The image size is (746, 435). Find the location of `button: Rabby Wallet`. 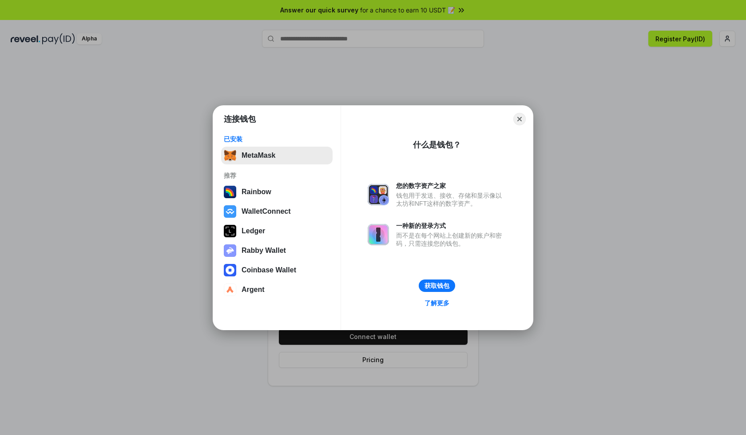

button: Rabby Wallet is located at coordinates (277, 250).